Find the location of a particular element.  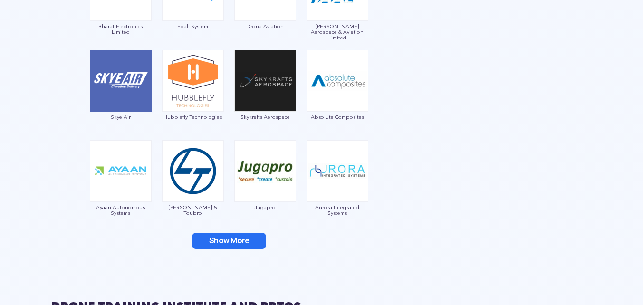

a: Ayaan Autonomous Systems is located at coordinates (121, 191).